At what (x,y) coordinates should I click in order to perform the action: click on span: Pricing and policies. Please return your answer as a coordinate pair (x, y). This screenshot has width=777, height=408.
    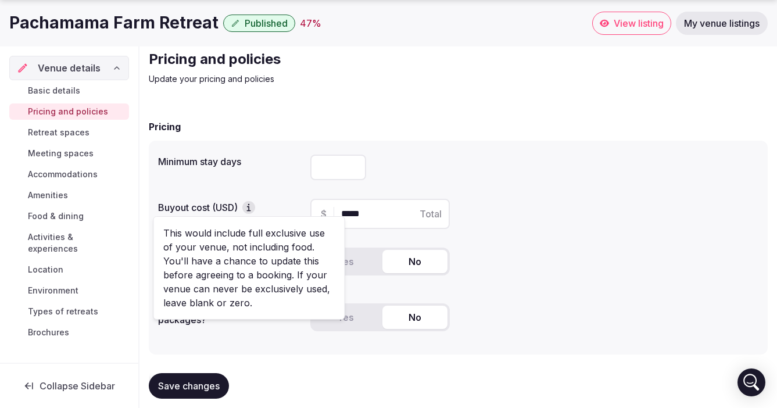
    Looking at the image, I should click on (68, 112).